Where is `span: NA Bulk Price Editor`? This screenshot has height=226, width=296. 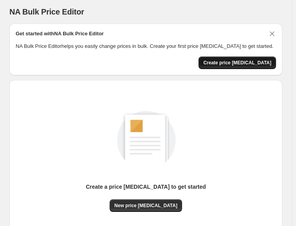
span: NA Bulk Price Editor is located at coordinates (47, 12).